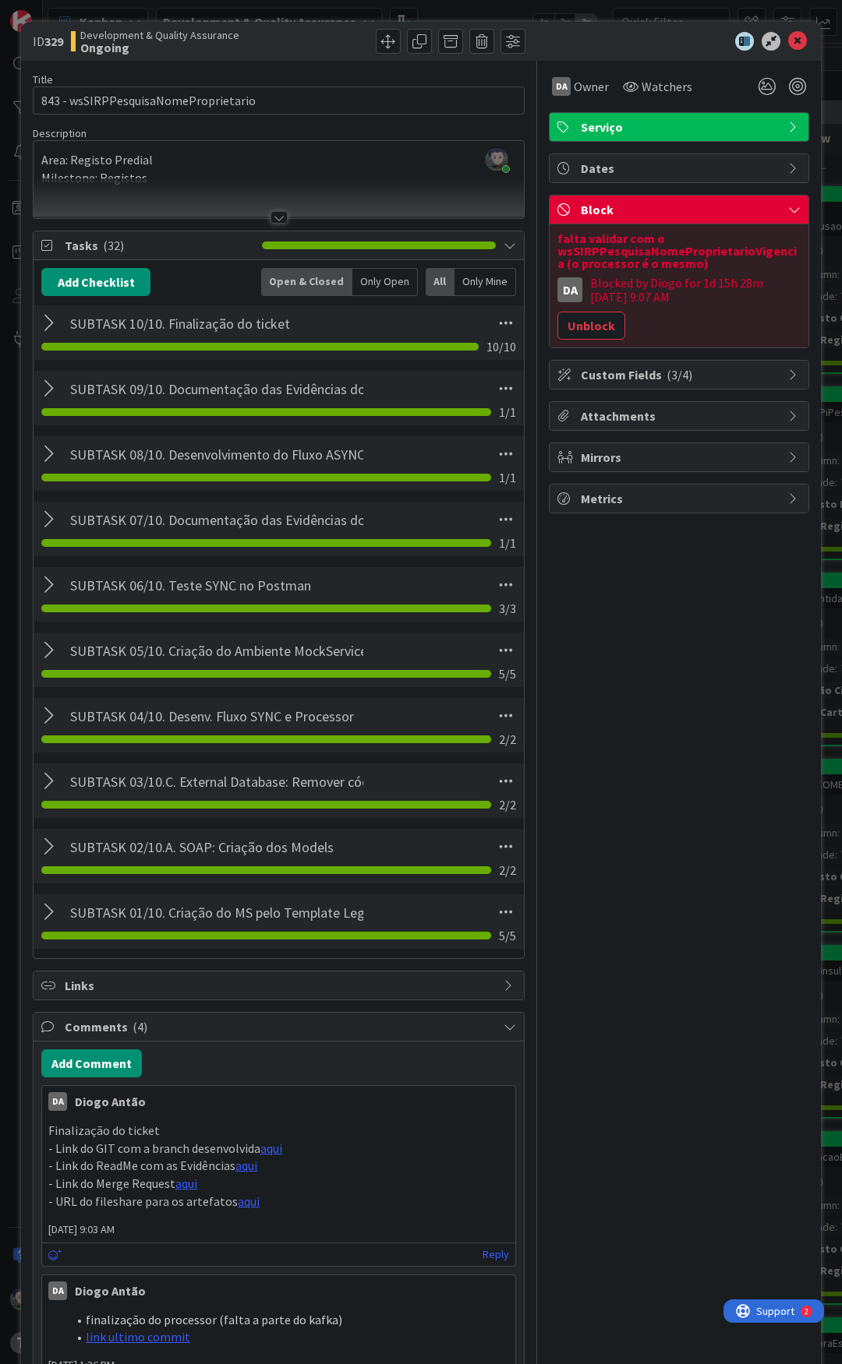  Describe the element at coordinates (679, 251) in the screenshot. I see `div: falta validar com o wsSIRPPesquisaNomeProprietarioVigencia (o processor é o mesmo)` at that location.